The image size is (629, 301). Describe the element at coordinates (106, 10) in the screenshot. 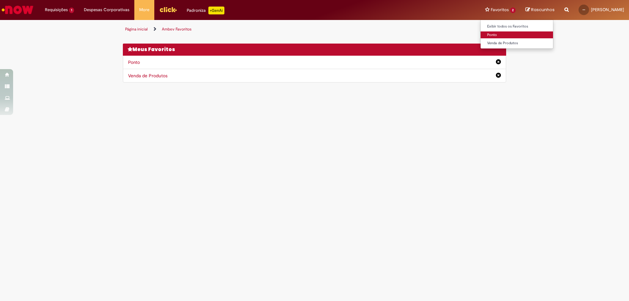

I see `span: Despesas Corporativas` at that location.